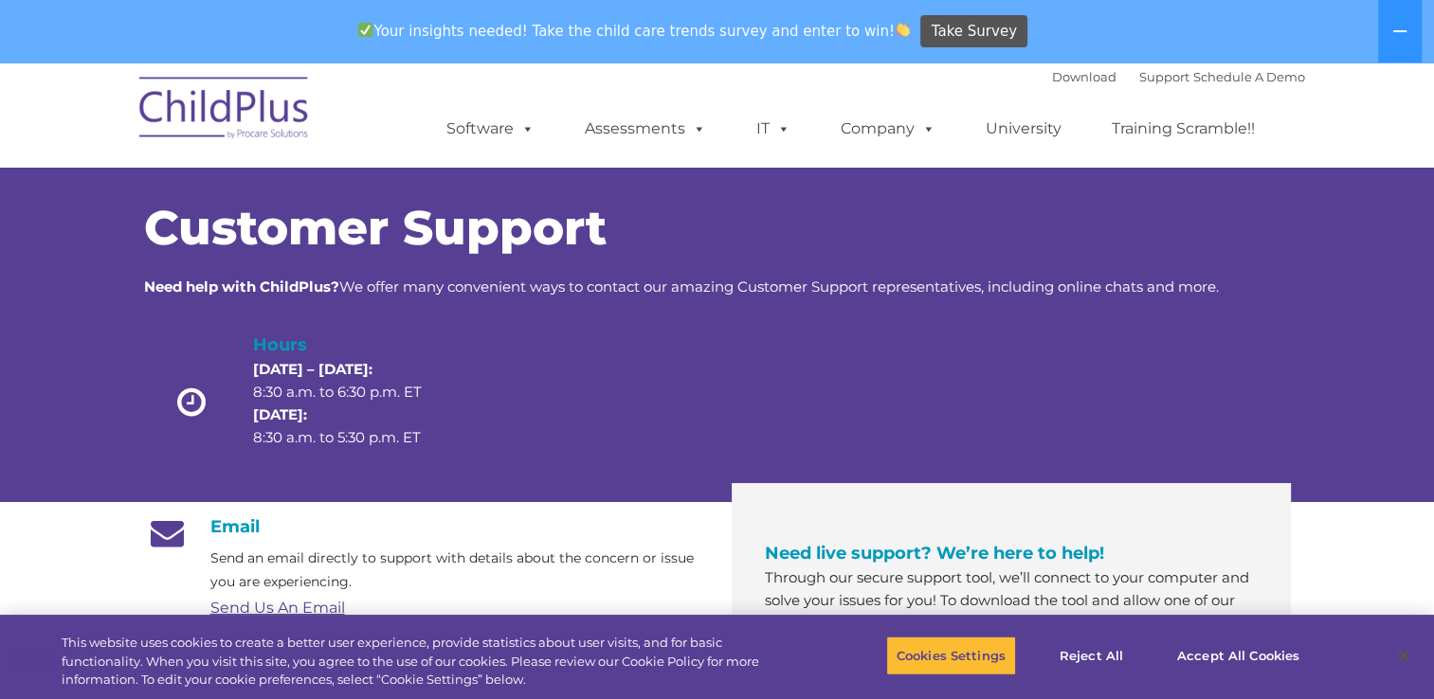 The width and height of the screenshot is (1434, 699). Describe the element at coordinates (1249, 77) in the screenshot. I see `a: Schedule A Demo` at that location.